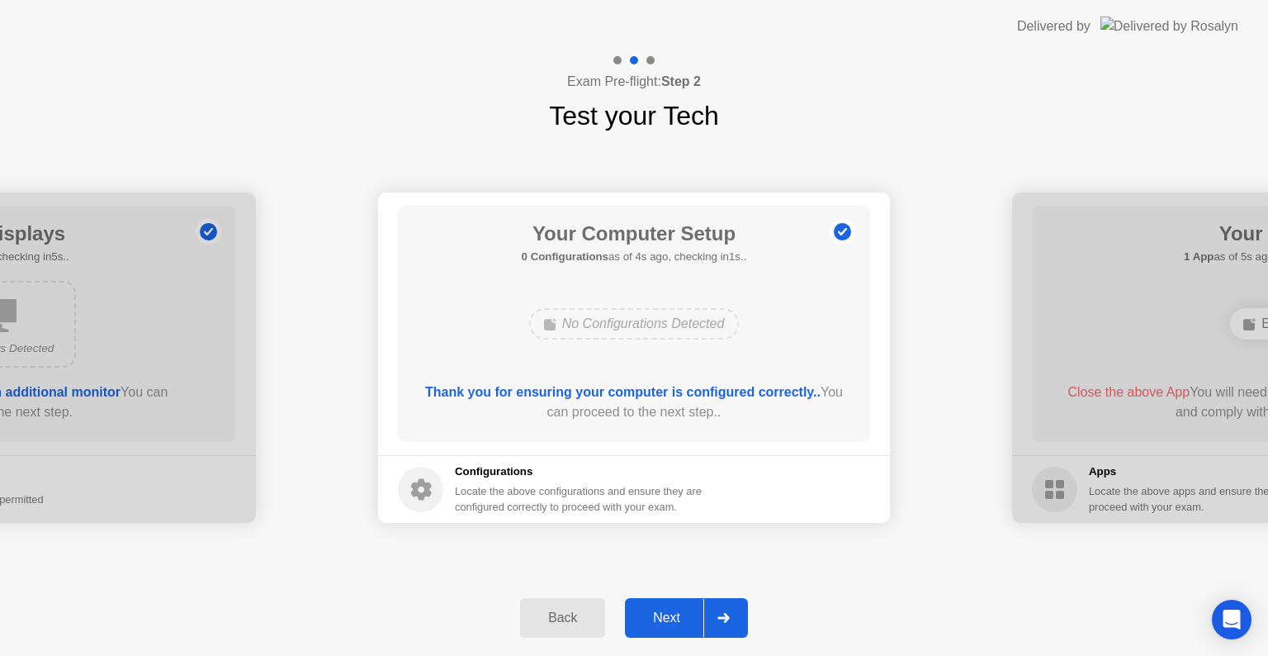  Describe the element at coordinates (1169, 26) in the screenshot. I see `img: Delivered by Rosalyn` at that location.